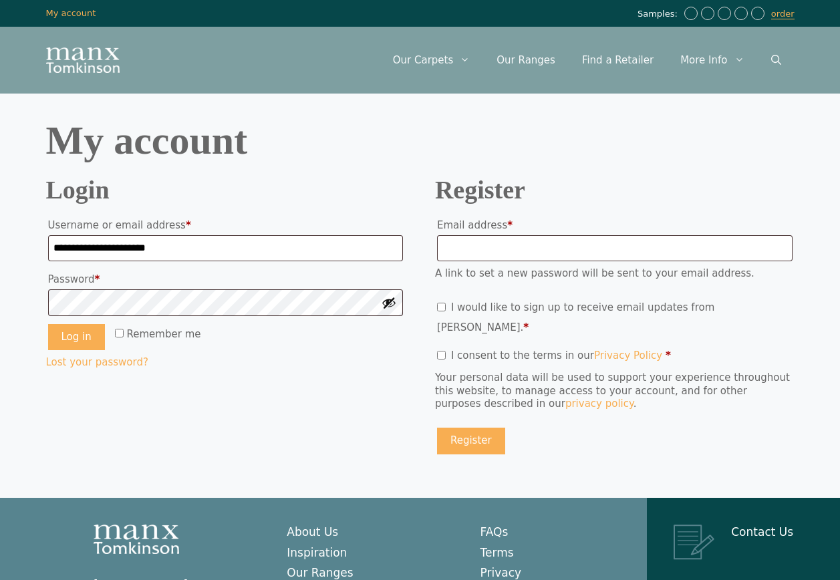  I want to click on a: Privacy, so click(501, 573).